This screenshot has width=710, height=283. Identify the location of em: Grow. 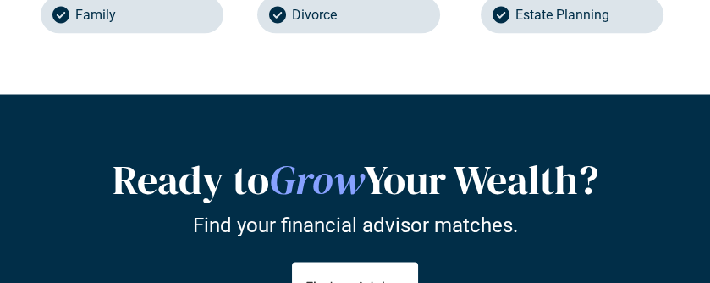
(317, 179).